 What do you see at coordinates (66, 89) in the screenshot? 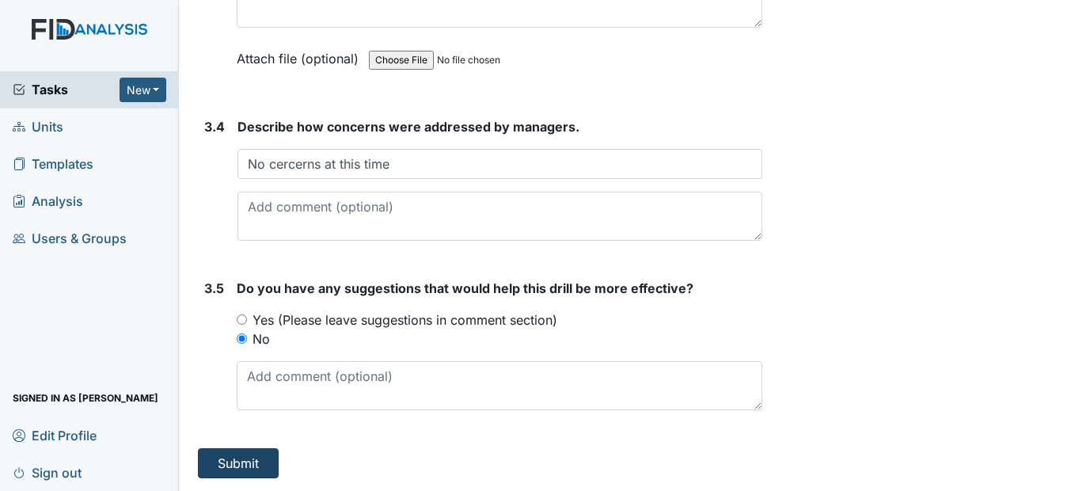
I see `a: Tasks` at bounding box center [66, 89].